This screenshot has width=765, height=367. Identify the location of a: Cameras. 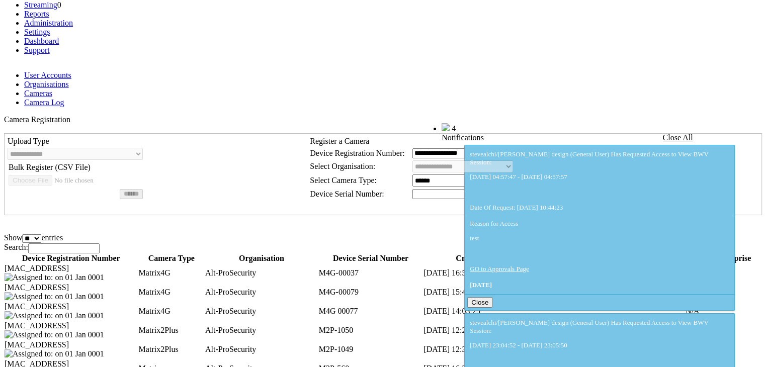
(38, 93).